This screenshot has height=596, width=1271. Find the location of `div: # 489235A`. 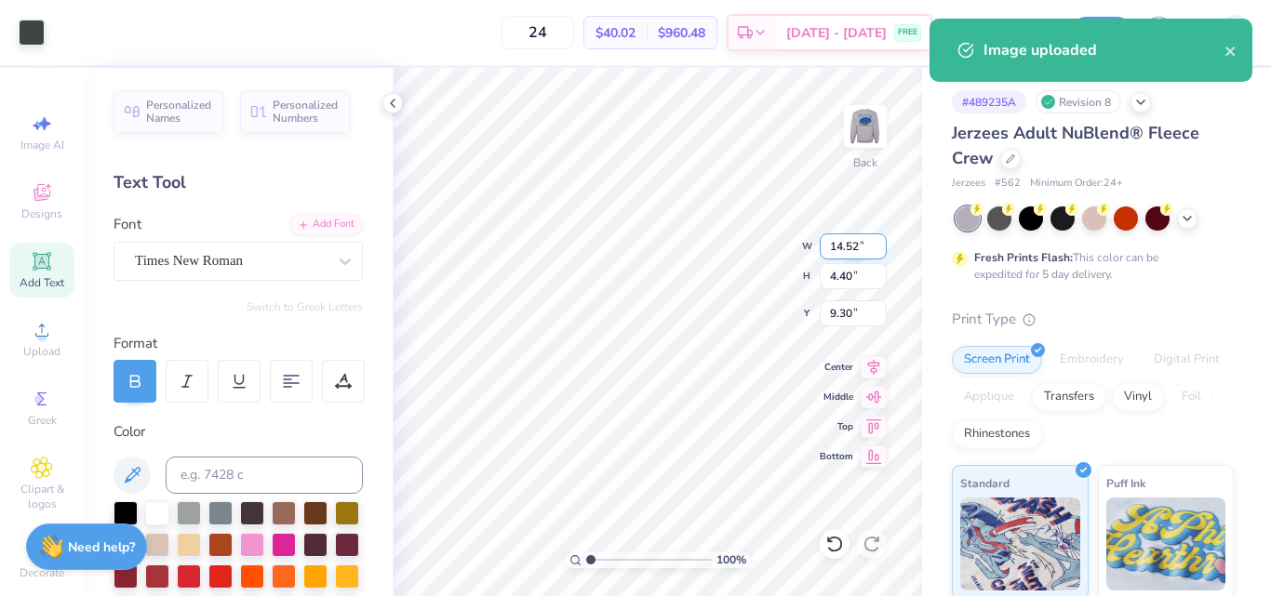

div: # 489235A is located at coordinates (989, 101).